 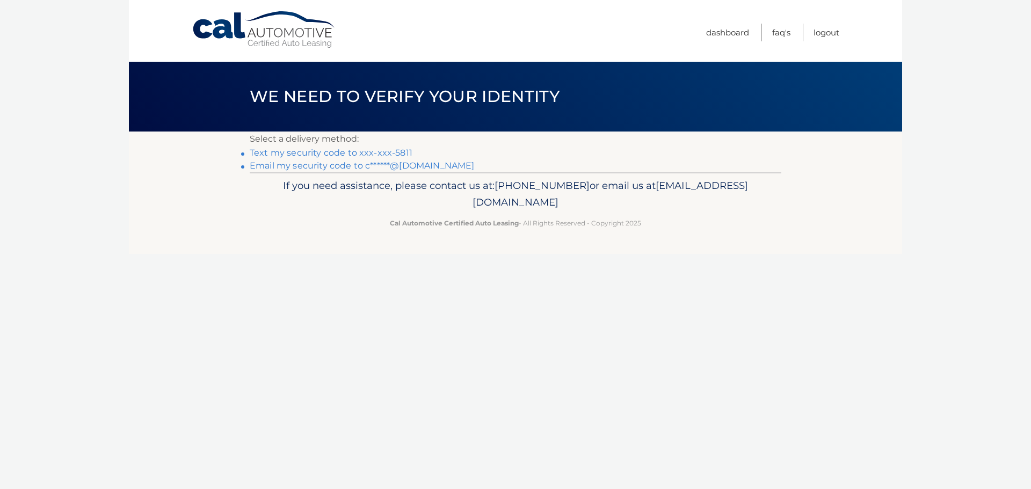 What do you see at coordinates (827, 32) in the screenshot?
I see `a: Logout` at bounding box center [827, 32].